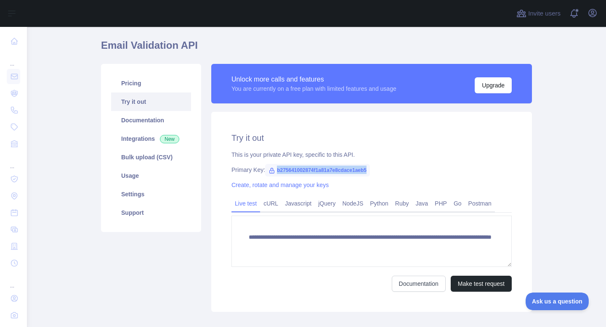  I want to click on a: Javascript, so click(298, 204).